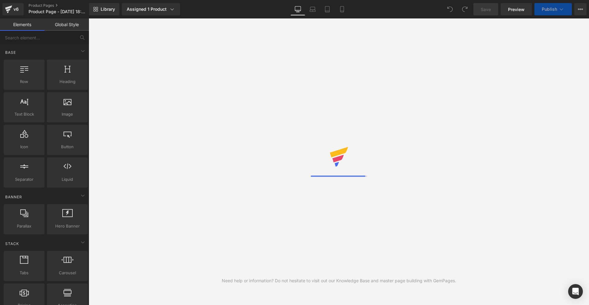  Describe the element at coordinates (67, 272) in the screenshot. I see `span: Carousel` at that location.